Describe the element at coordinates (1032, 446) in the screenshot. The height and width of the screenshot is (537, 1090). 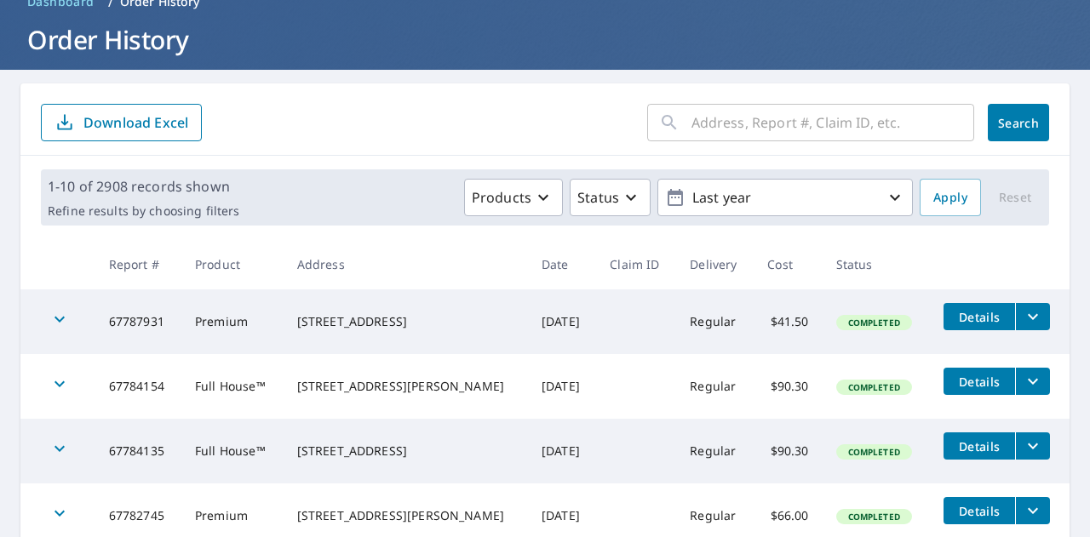
I see `button: filesDropdownBtn-67784135` at that location.